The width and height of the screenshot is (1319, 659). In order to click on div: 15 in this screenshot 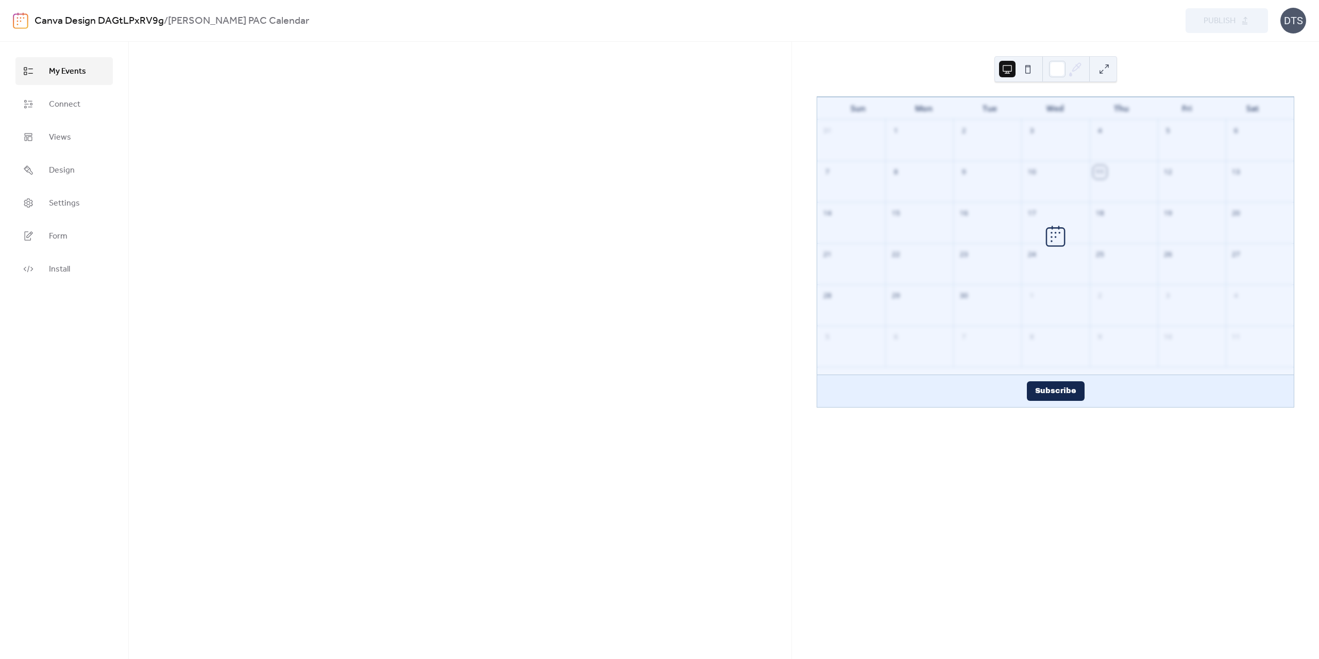, I will do `click(895, 213)`.